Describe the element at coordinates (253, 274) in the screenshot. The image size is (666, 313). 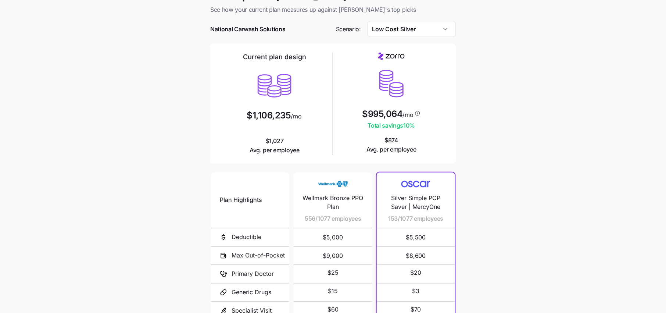
I see `span: Primary Doctor` at that location.